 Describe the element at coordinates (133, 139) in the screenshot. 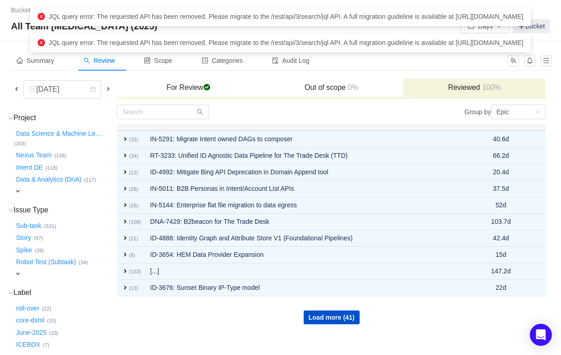

I see `small: (32)` at that location.